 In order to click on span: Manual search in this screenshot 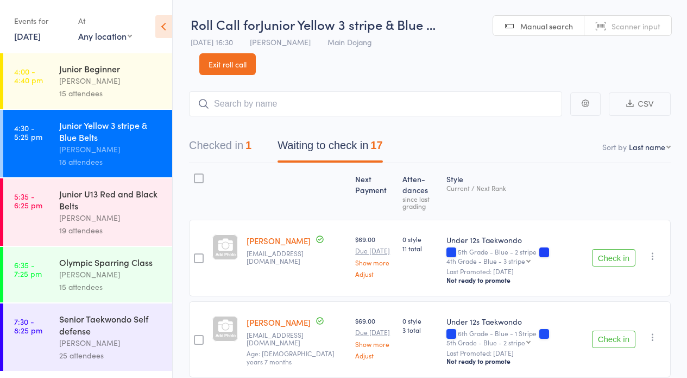, I will do `click(547, 26)`.